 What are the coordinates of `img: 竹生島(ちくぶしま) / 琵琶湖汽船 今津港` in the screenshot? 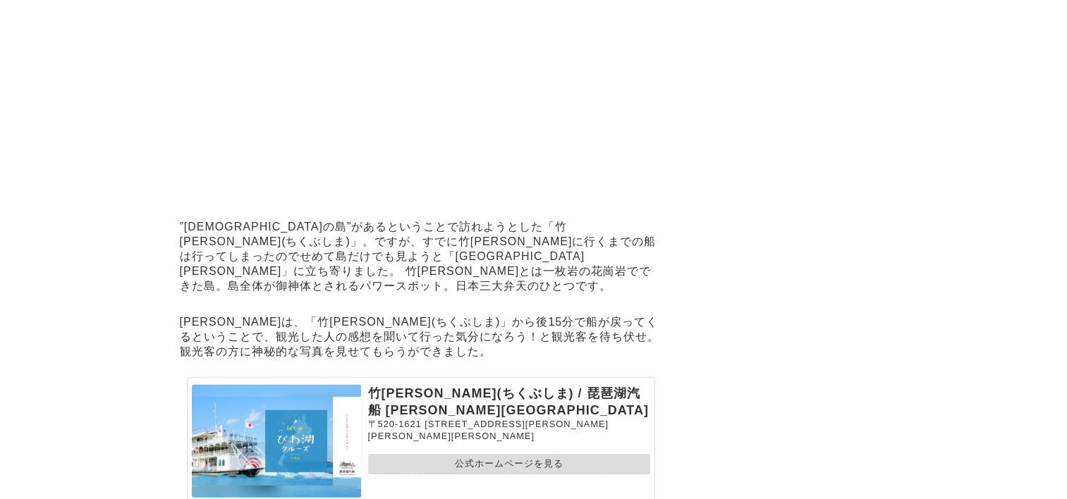 It's located at (276, 441).